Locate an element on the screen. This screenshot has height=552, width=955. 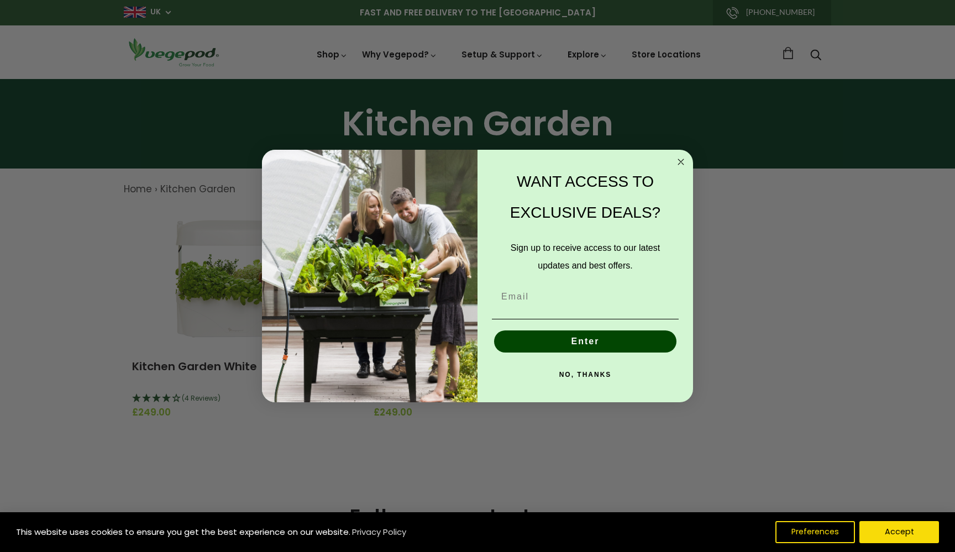
button: Close dialog is located at coordinates (681, 162).